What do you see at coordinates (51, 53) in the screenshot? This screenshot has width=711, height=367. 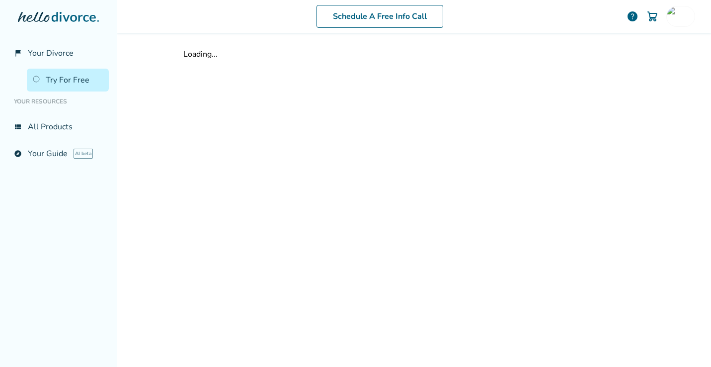 I see `span: Your Divorce` at bounding box center [51, 53].